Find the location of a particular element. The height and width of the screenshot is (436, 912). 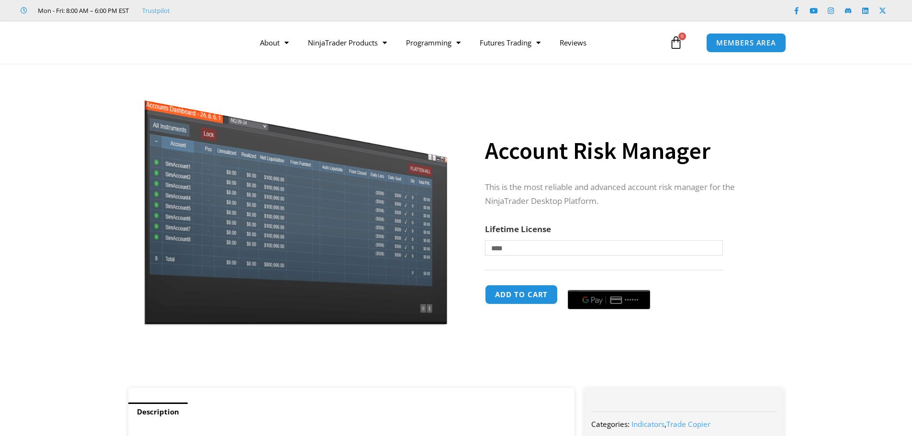

button: Add to cart is located at coordinates (521, 294).